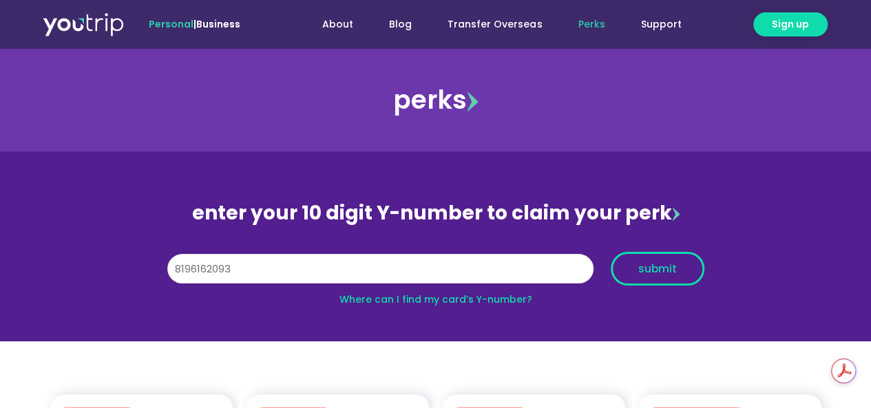 This screenshot has width=871, height=408. I want to click on button: submit, so click(658, 269).